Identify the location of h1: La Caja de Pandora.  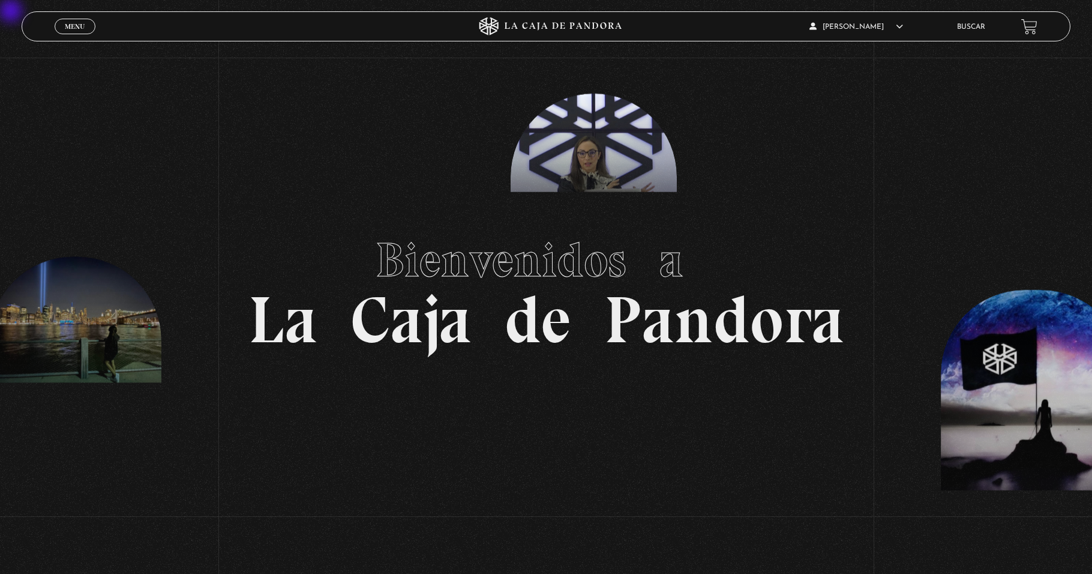
(546, 287).